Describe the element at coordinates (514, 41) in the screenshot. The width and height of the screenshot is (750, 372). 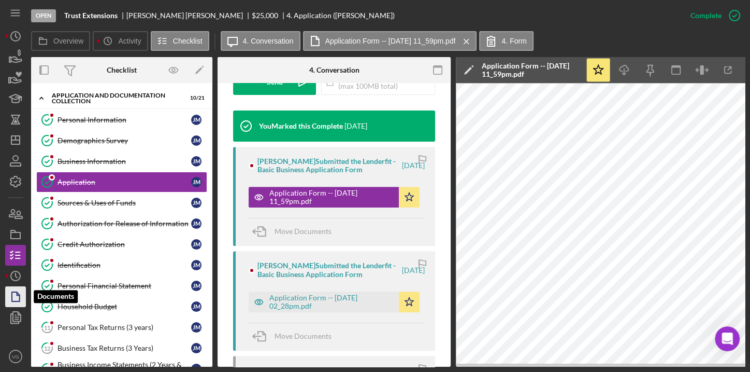
I see `label: 4. Form` at that location.